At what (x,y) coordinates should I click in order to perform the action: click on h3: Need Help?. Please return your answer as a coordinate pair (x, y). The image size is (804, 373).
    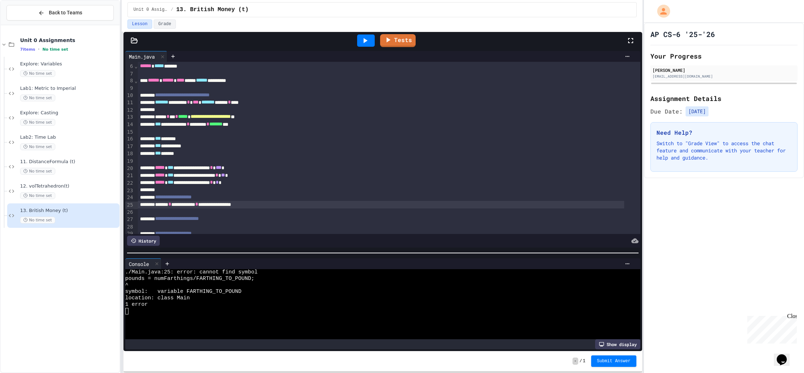
    Looking at the image, I should click on (724, 132).